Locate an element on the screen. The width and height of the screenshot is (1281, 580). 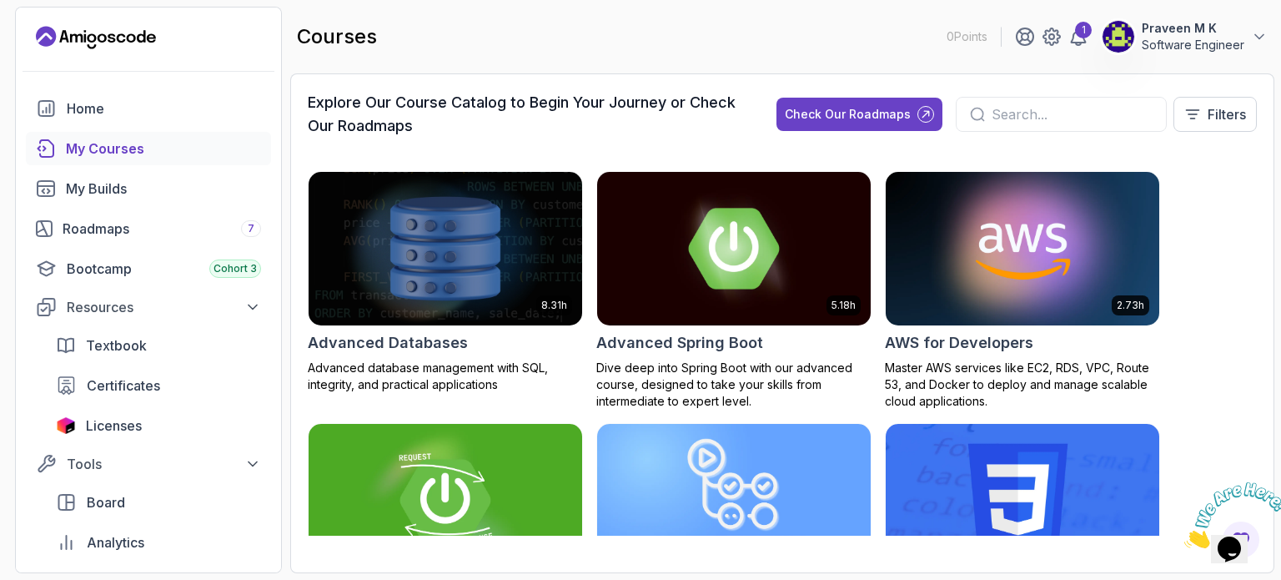
a: textbook is located at coordinates (158, 345).